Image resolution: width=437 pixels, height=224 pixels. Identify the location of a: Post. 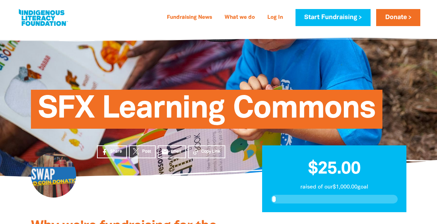
(142, 152).